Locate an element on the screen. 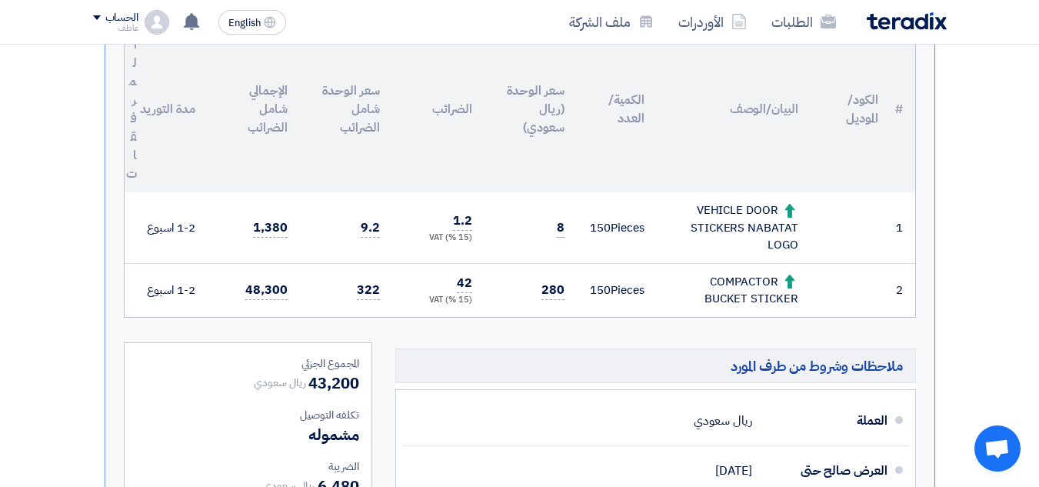 The width and height of the screenshot is (1039, 487). button: English is located at coordinates (252, 22).